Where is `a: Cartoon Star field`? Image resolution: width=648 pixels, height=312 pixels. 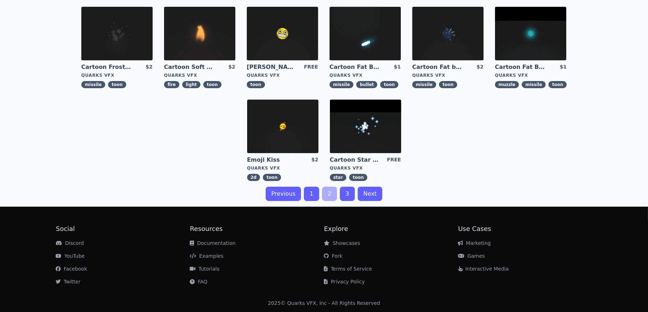 a: Cartoon Star field is located at coordinates (356, 160).